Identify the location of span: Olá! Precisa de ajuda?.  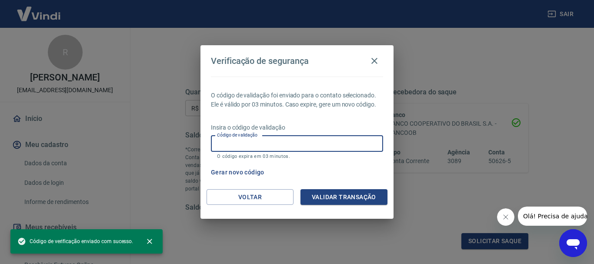
(39, 10).